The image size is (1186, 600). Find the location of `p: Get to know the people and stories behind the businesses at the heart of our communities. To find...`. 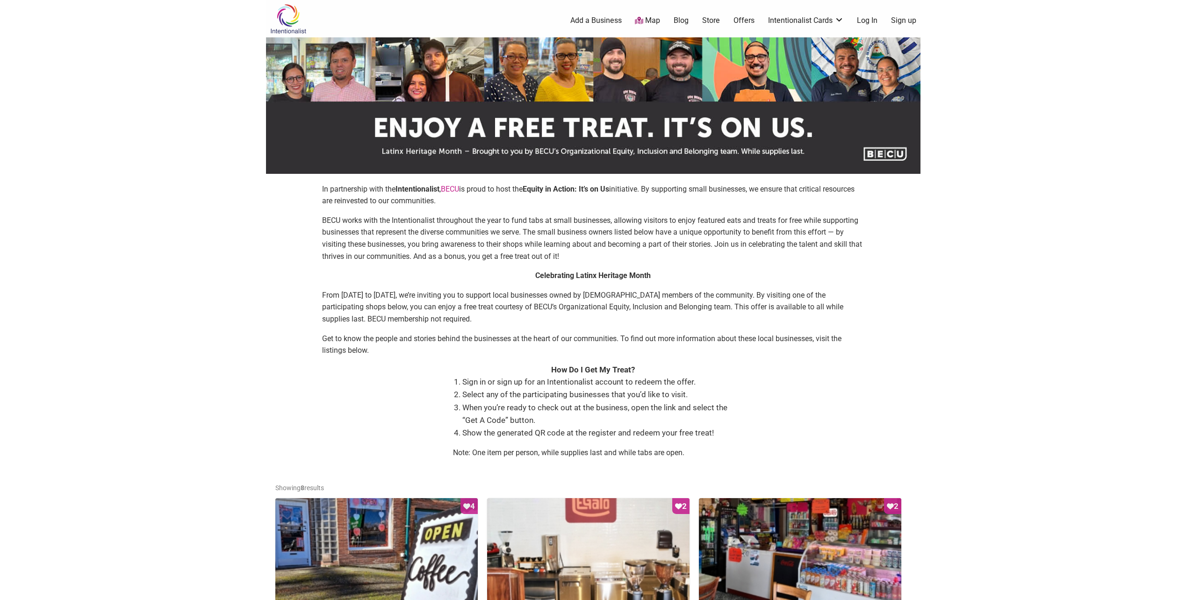

p: Get to know the people and stories behind the businesses at the heart of our communities. To find... is located at coordinates (593, 345).